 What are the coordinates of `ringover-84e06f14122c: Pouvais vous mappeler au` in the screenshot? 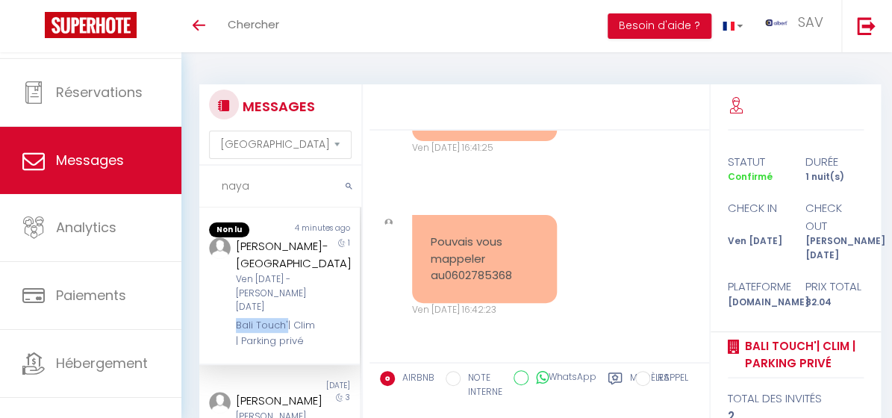 It's located at (471, 258).